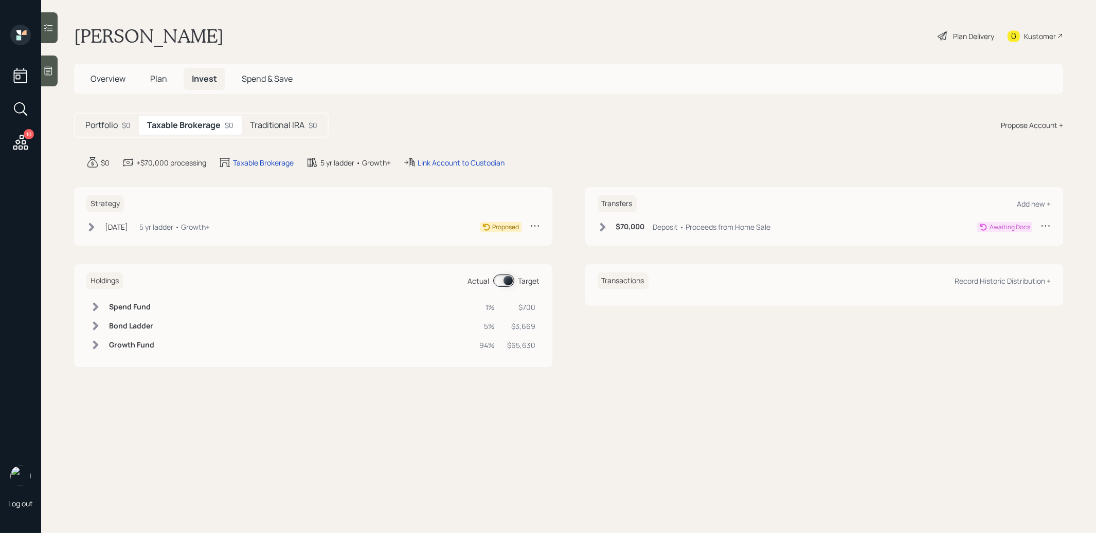  What do you see at coordinates (184, 125) in the screenshot?
I see `h5: Taxable Brokerage` at bounding box center [184, 125].